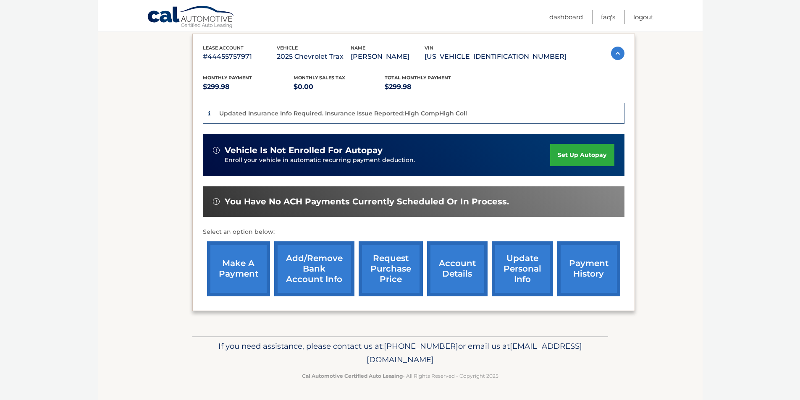 This screenshot has width=800, height=400. Describe the element at coordinates (400, 376) in the screenshot. I see `p: - All Rights Reserved - Copyright 2025` at that location.